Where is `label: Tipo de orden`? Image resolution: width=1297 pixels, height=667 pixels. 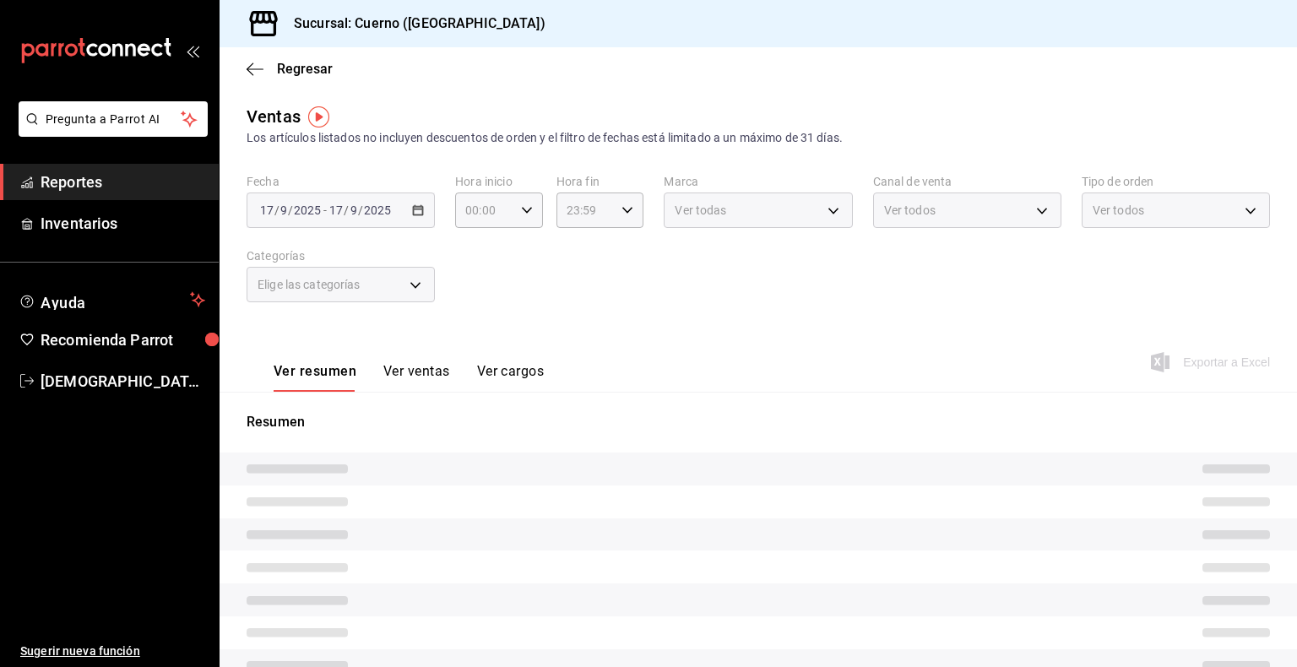 label: Tipo de orden is located at coordinates (1176, 182).